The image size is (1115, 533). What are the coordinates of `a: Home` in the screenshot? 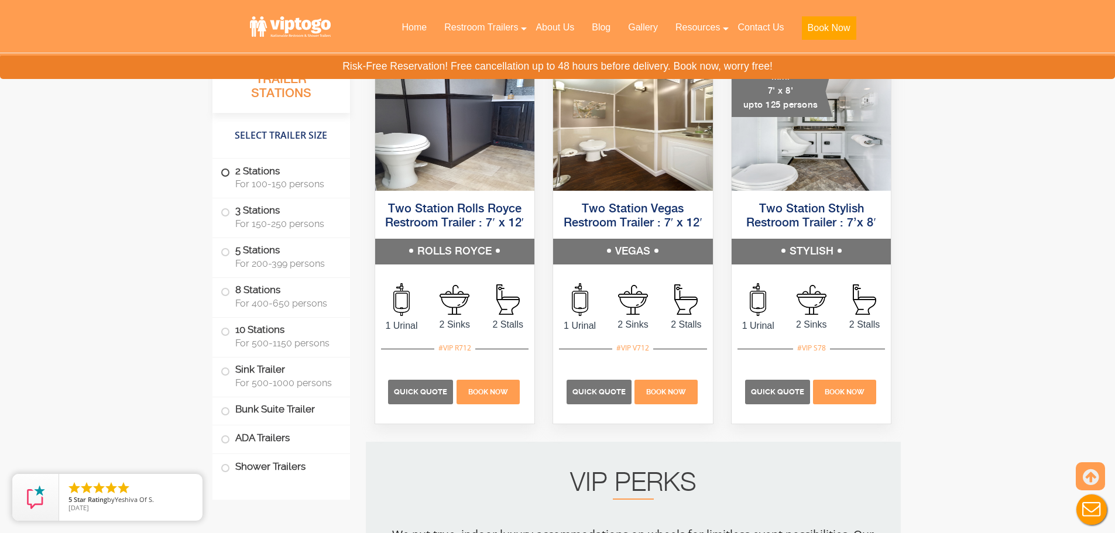 It's located at (414, 28).